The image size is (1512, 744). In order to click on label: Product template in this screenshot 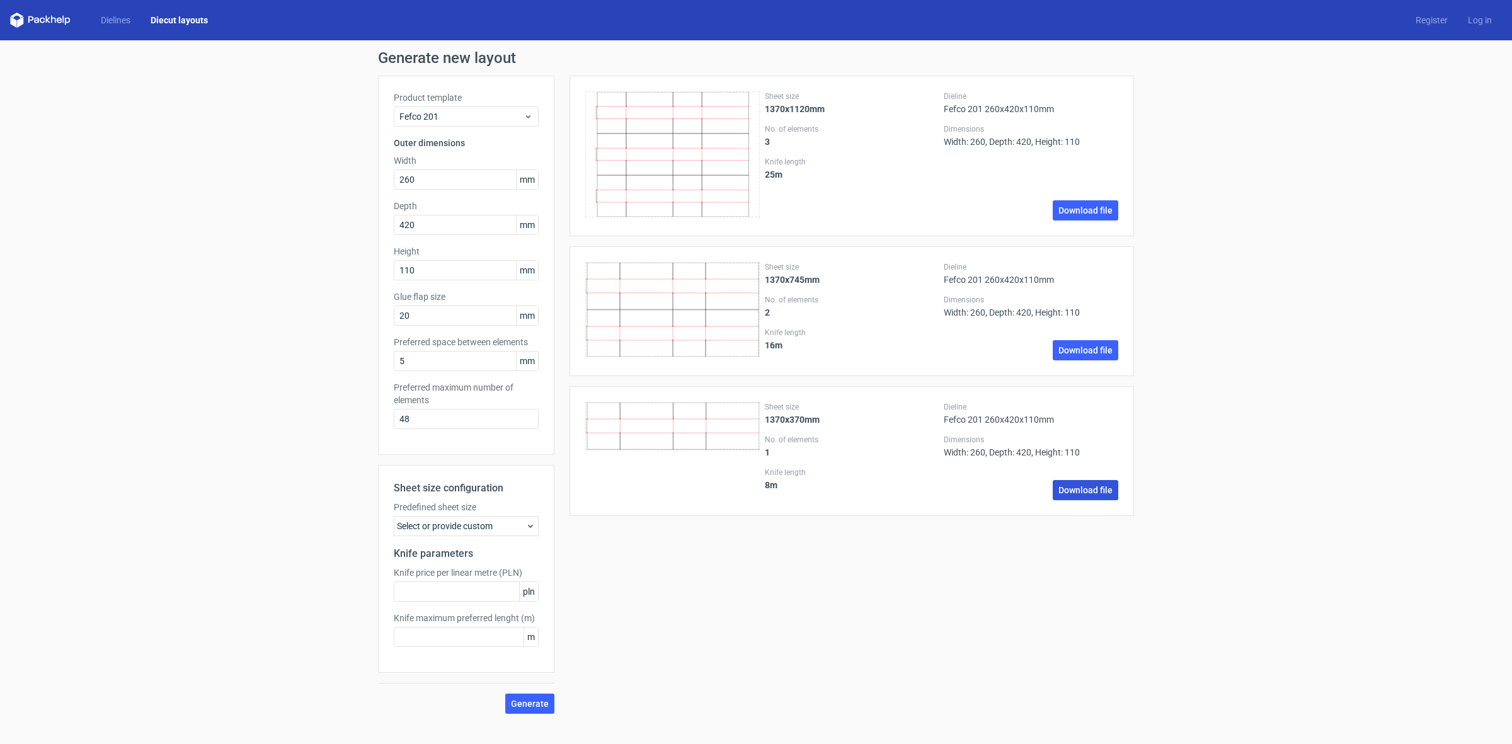, I will do `click(466, 98)`.